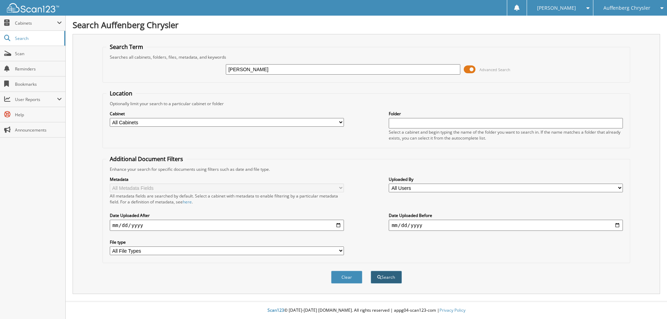 The image size is (667, 319). I want to click on input: start, so click(227, 225).